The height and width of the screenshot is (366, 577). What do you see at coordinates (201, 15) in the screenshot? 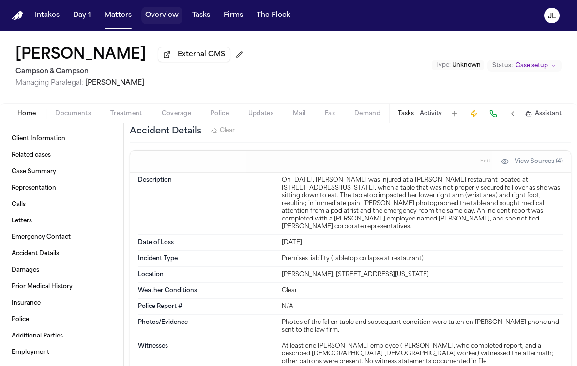
I see `a: Tasks` at bounding box center [201, 15].